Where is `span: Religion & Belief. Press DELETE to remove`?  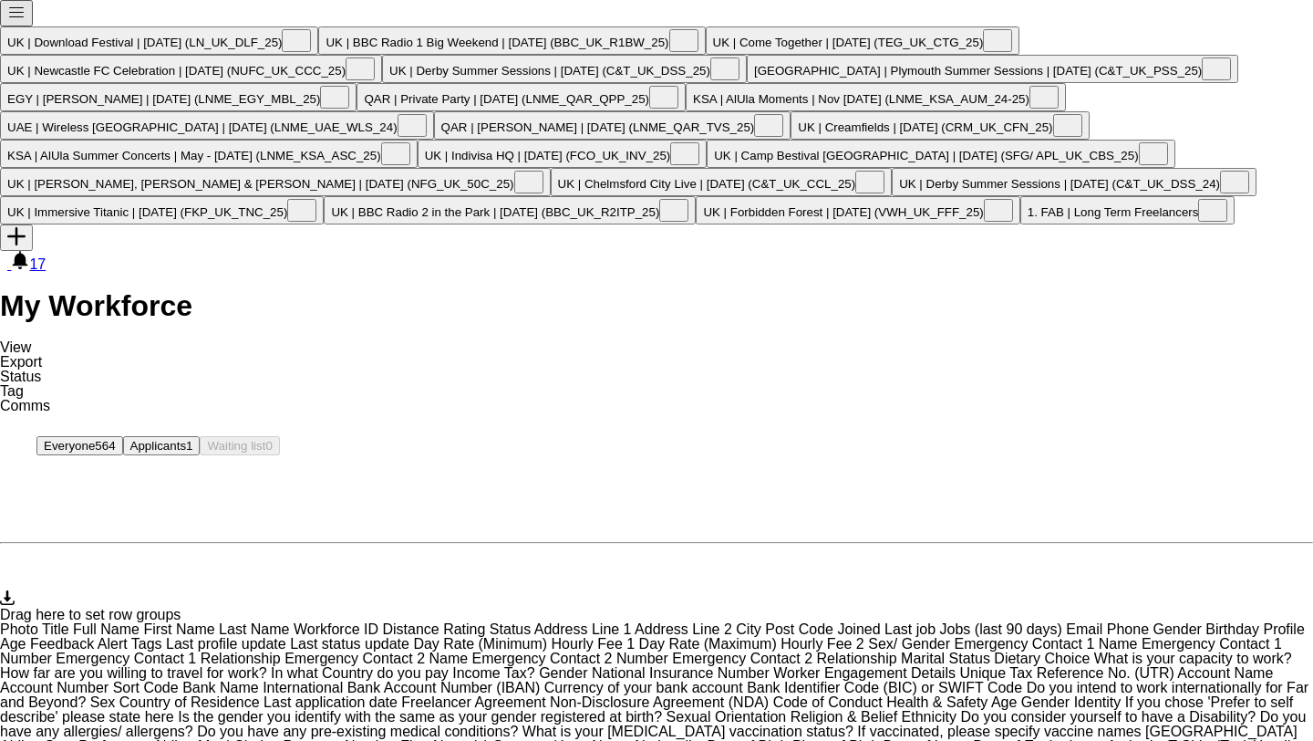
span: Religion & Belief. Press DELETE to remove is located at coordinates (846, 716).